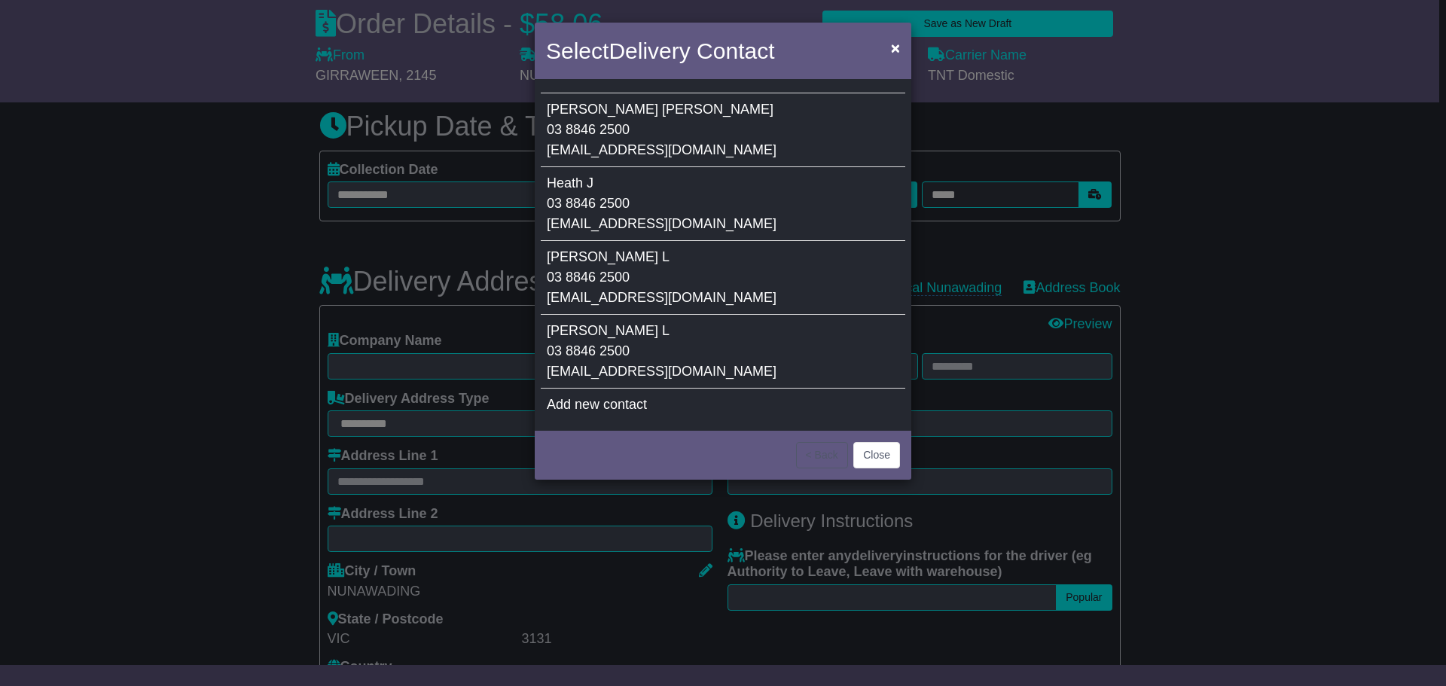 The image size is (1446, 686). Describe the element at coordinates (649, 50) in the screenshot. I see `span: Delivery` at that location.